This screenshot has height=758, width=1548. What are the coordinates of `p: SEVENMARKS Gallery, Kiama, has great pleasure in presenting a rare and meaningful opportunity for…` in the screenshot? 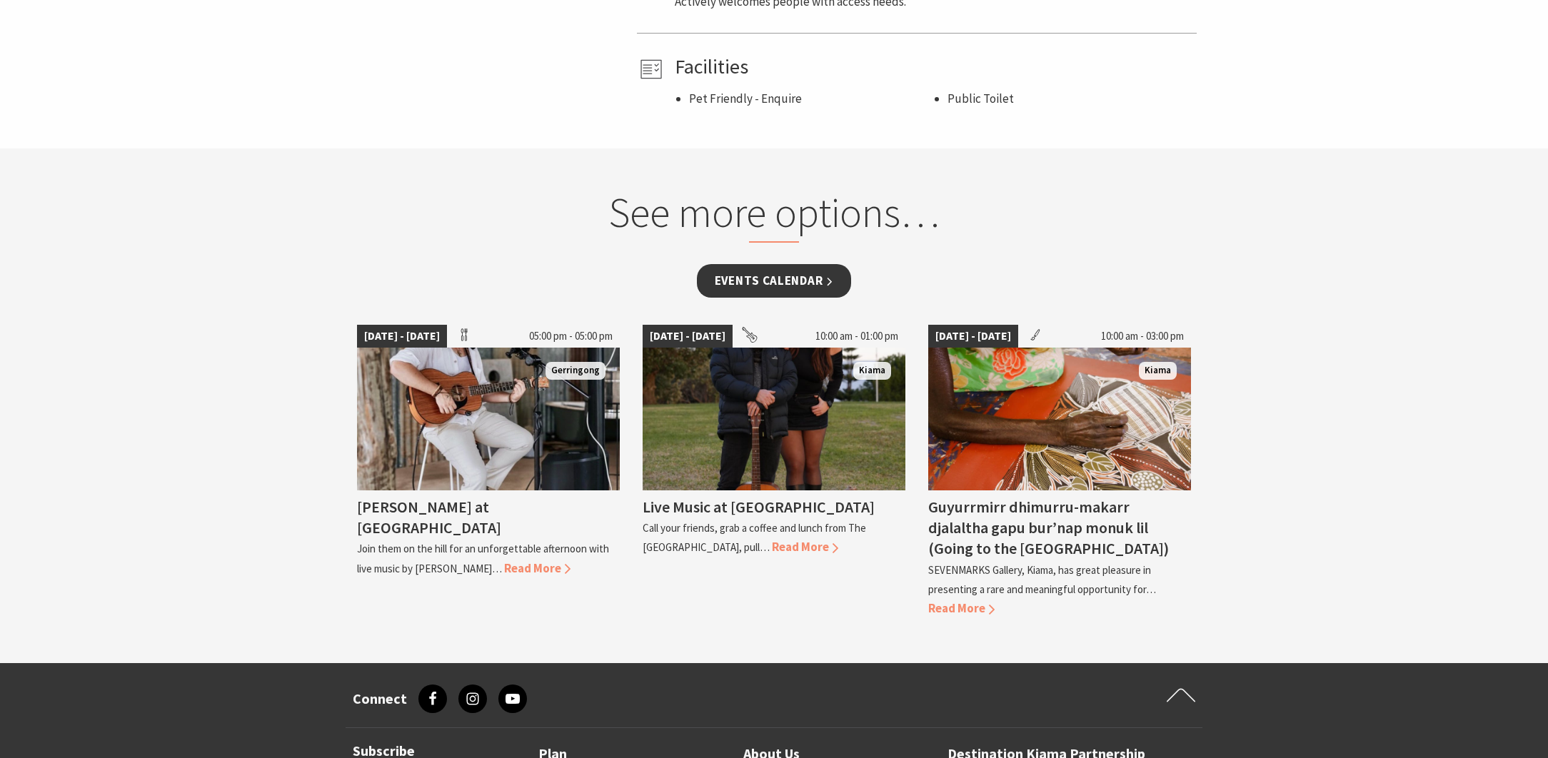 It's located at (1041, 580).